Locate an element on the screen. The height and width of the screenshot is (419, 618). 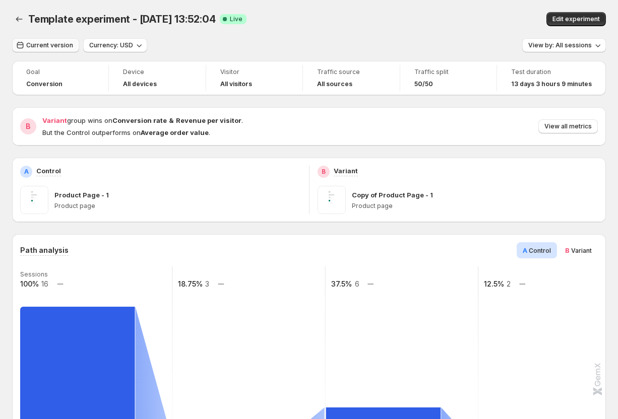
text: 2 is located at coordinates (508, 284).